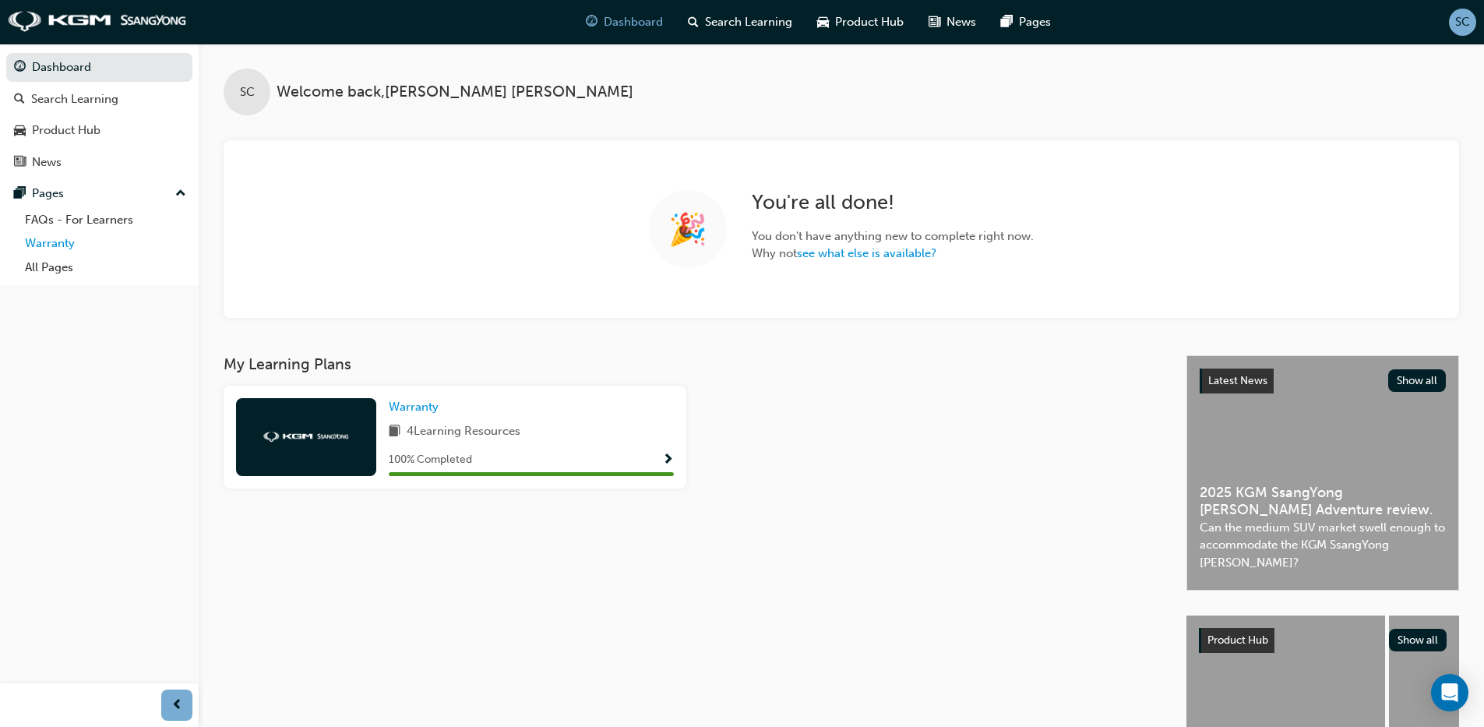  I want to click on span: Warranty, so click(414, 407).